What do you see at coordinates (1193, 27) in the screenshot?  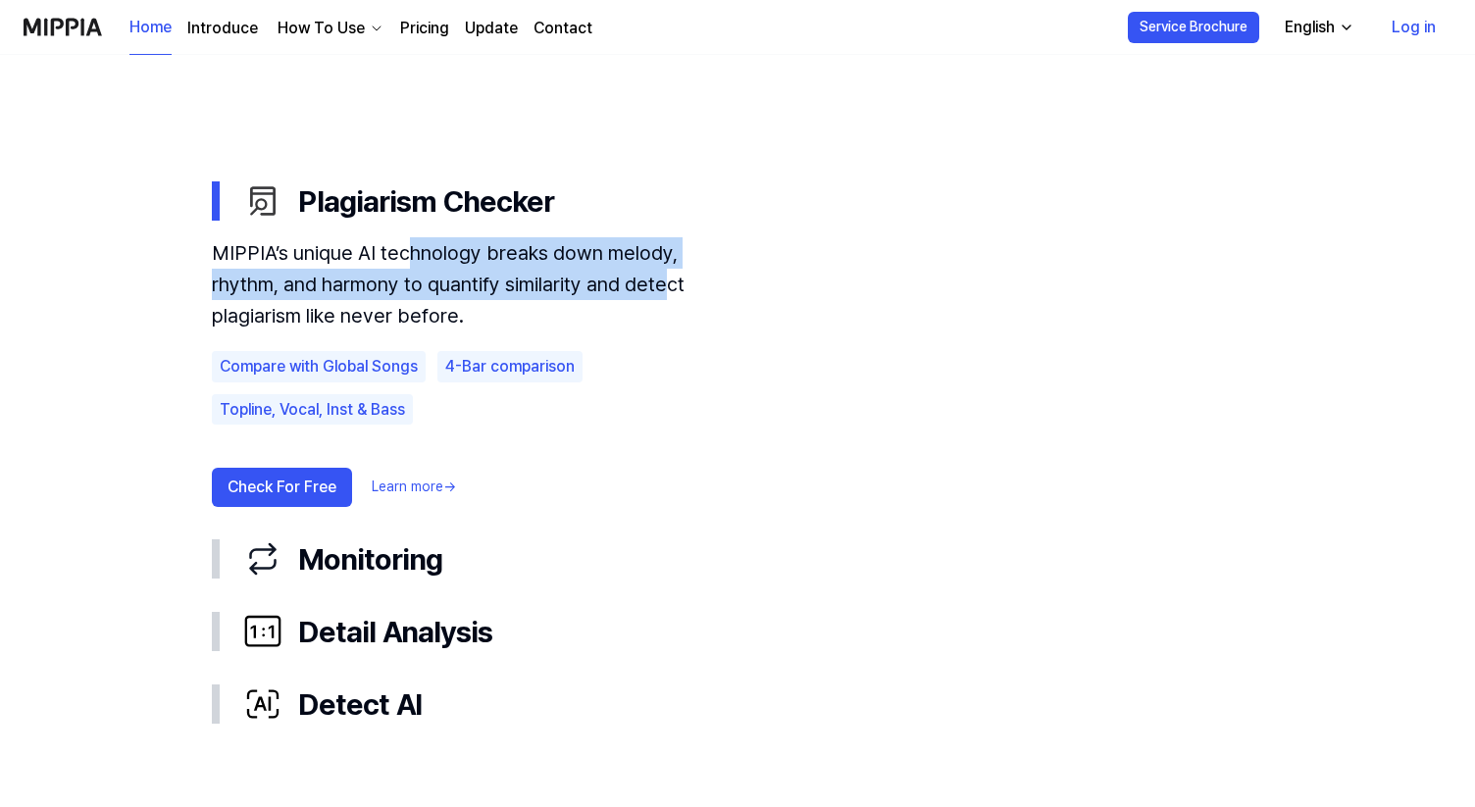 I see `button: Service Brochure` at bounding box center [1193, 27].